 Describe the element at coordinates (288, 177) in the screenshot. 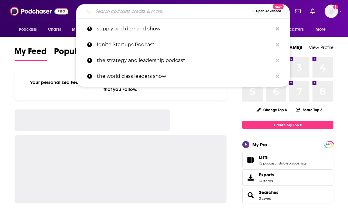

I see `a: Exports` at that location.